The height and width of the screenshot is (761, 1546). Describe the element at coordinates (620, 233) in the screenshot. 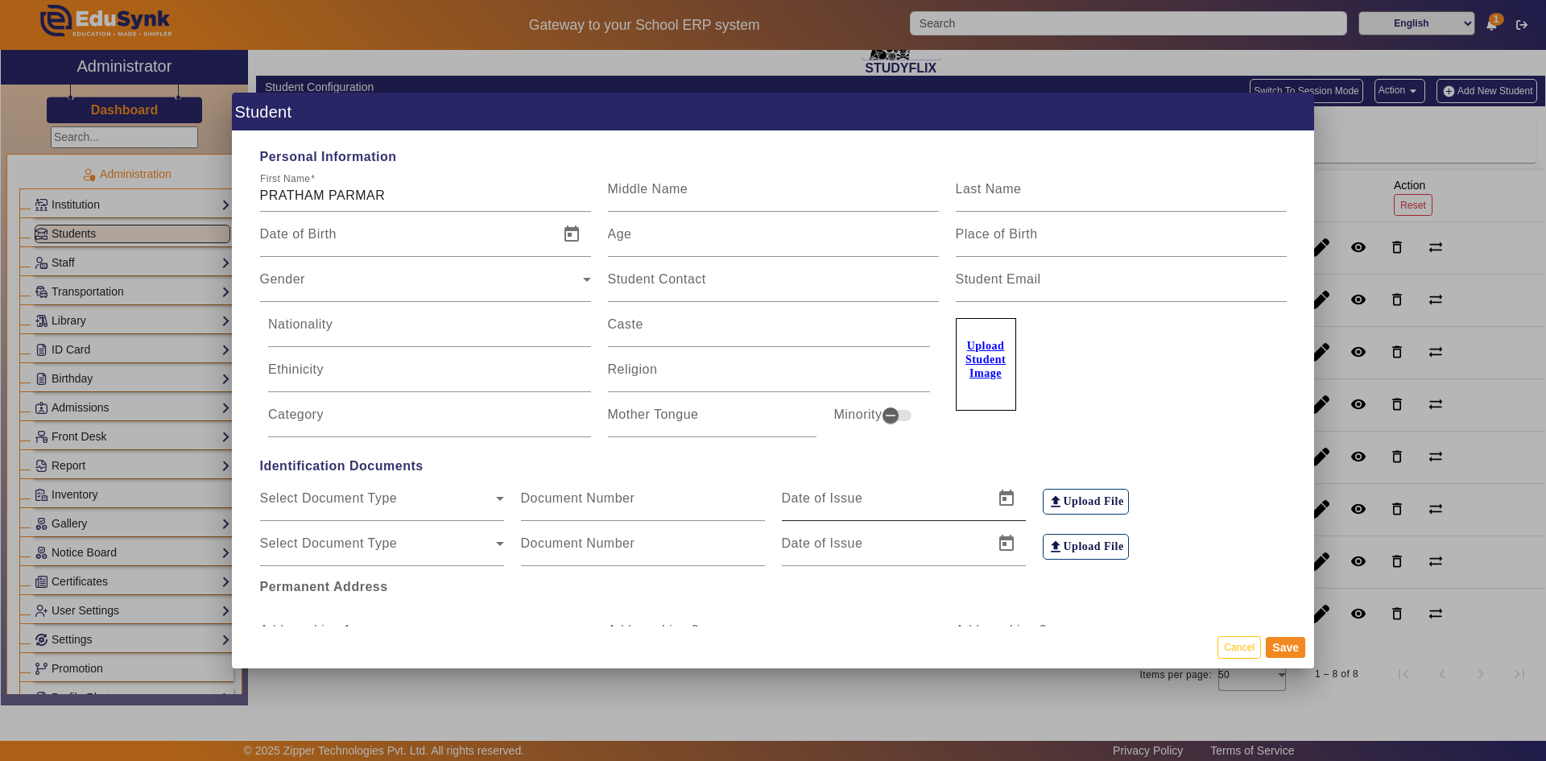

I see `mat-label: Age` at that location.